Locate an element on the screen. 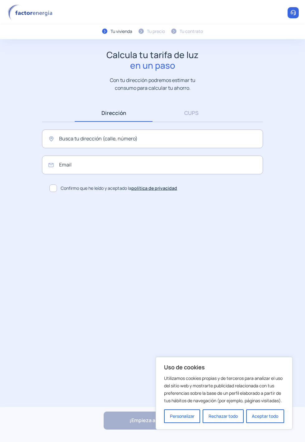  p: Uso de cookies is located at coordinates (224, 367).